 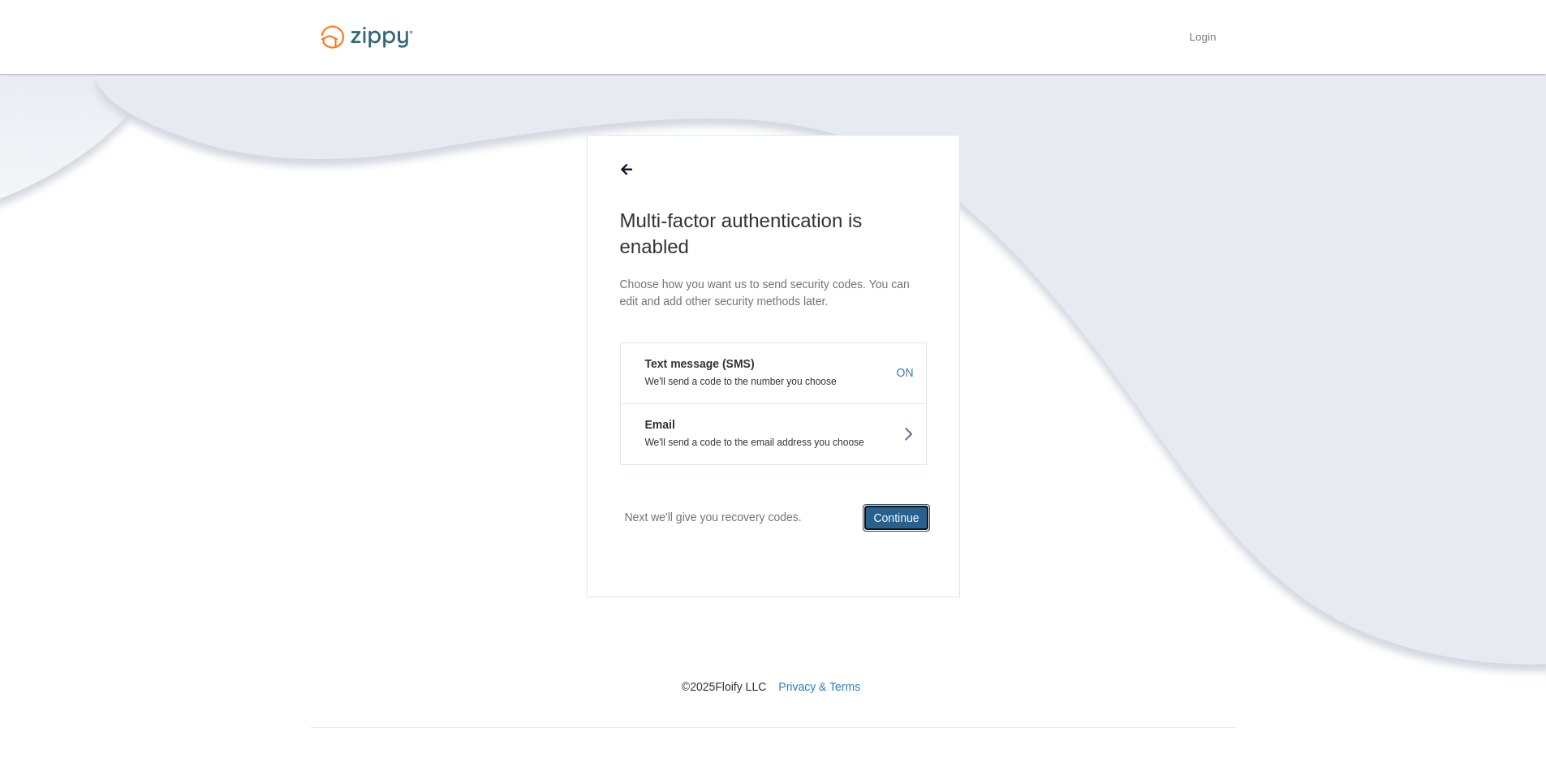 What do you see at coordinates (773, 293) in the screenshot?
I see `p: Choose how you want us to send security codes. You can edit and add other security methods later.` at bounding box center [773, 293].